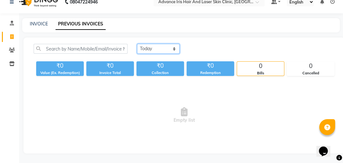  I want to click on input: Search by Name/Mobile/Email/Invoice No, so click(81, 49).